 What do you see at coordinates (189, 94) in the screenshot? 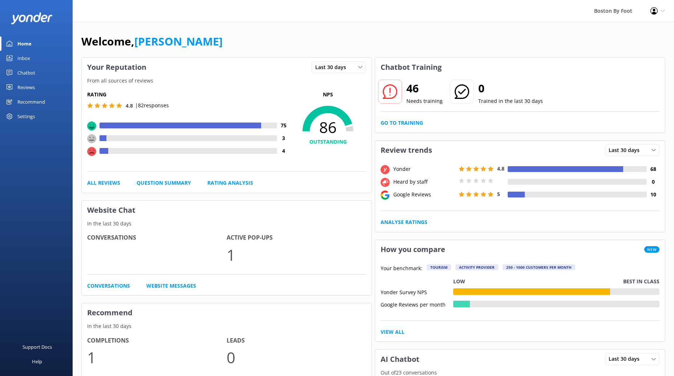
I see `h5: Rating` at bounding box center [189, 94].